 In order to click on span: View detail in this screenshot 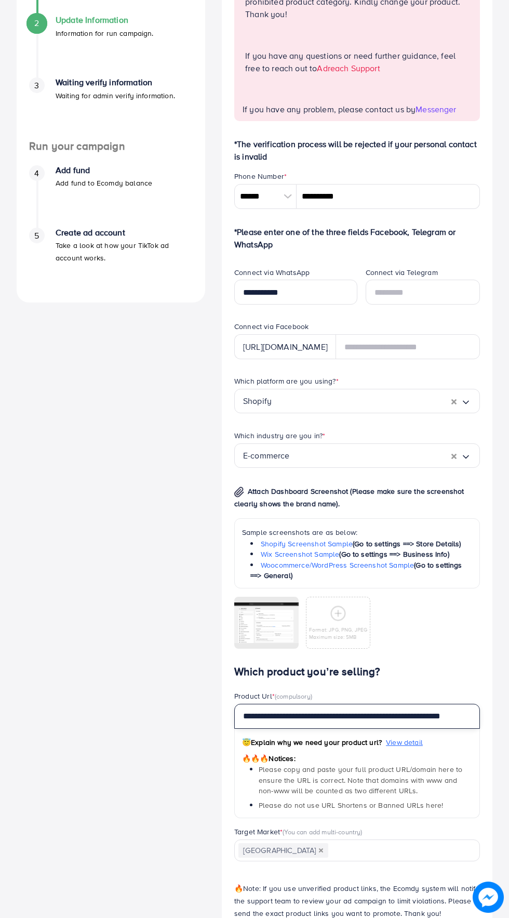, I will do `click(404, 742)`.